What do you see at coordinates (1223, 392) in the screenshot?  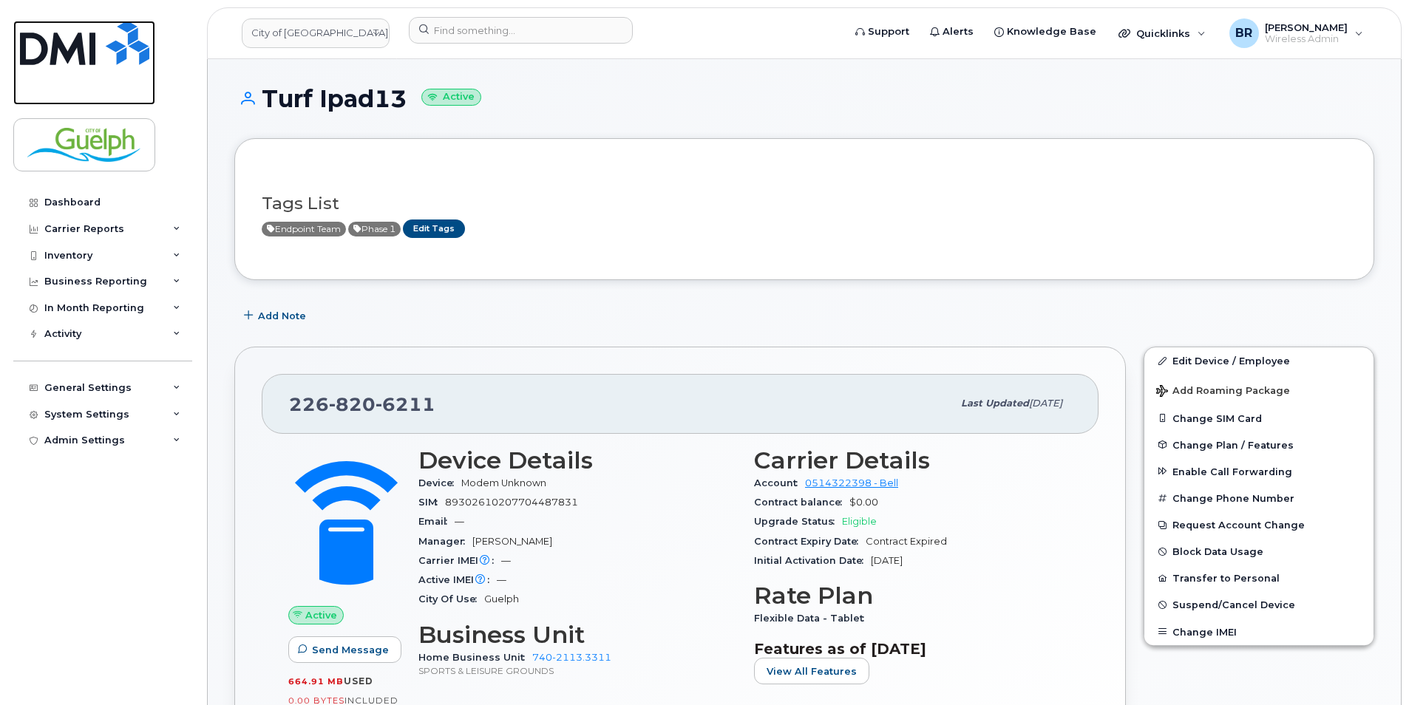 I see `span: Add Roaming Package` at bounding box center [1223, 392].